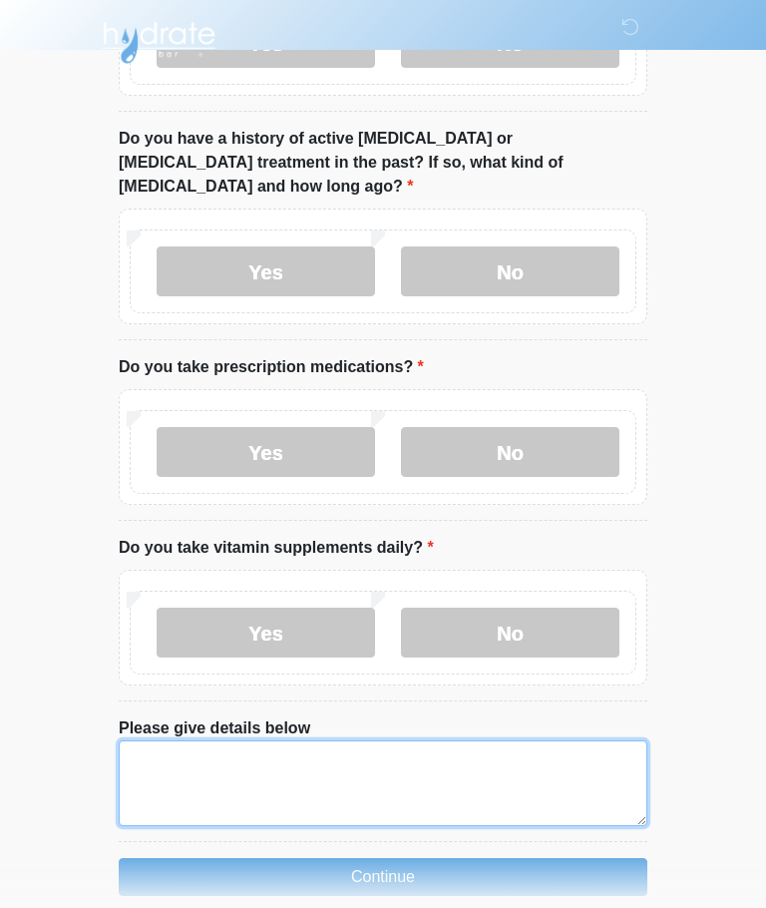 This screenshot has width=766, height=908. I want to click on label: Do you take vitamin supplements daily?, so click(276, 548).